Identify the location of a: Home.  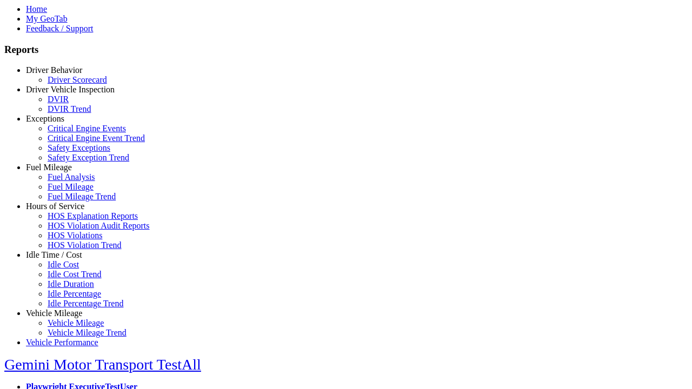
(36, 9).